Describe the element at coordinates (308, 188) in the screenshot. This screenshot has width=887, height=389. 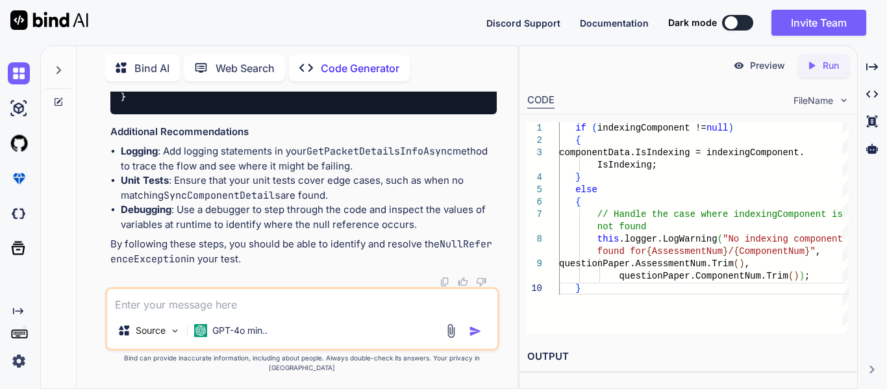
I see `li: : Ensure that your unit tests cover edge cases, such as when no matching are found.` at that location.